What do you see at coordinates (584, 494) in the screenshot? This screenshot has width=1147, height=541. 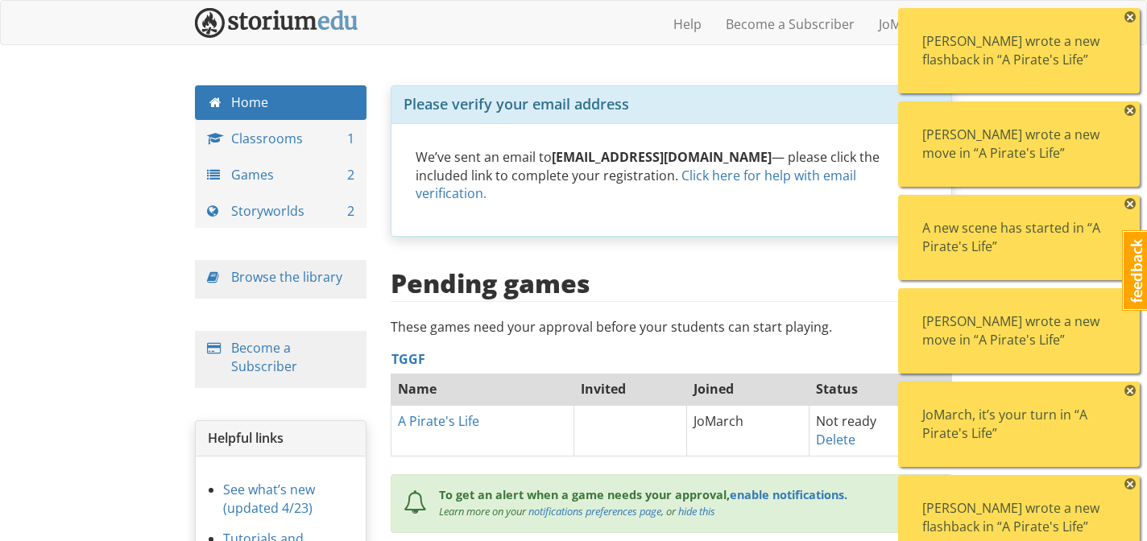 I see `span: To get an alert when a game needs your approval,` at bounding box center [584, 494].